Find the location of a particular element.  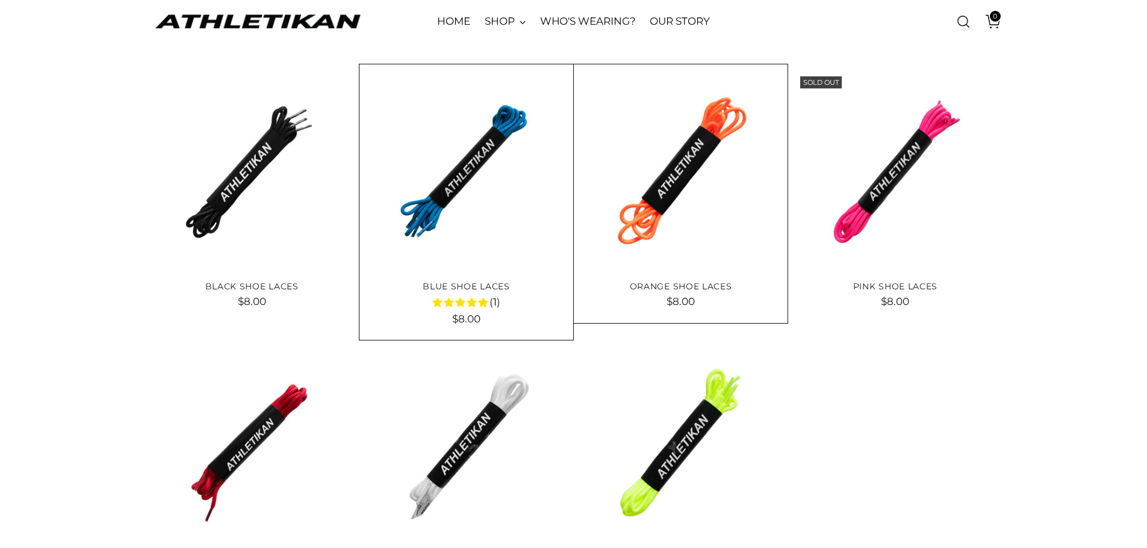

a: Open cart modal is located at coordinates (988, 22).